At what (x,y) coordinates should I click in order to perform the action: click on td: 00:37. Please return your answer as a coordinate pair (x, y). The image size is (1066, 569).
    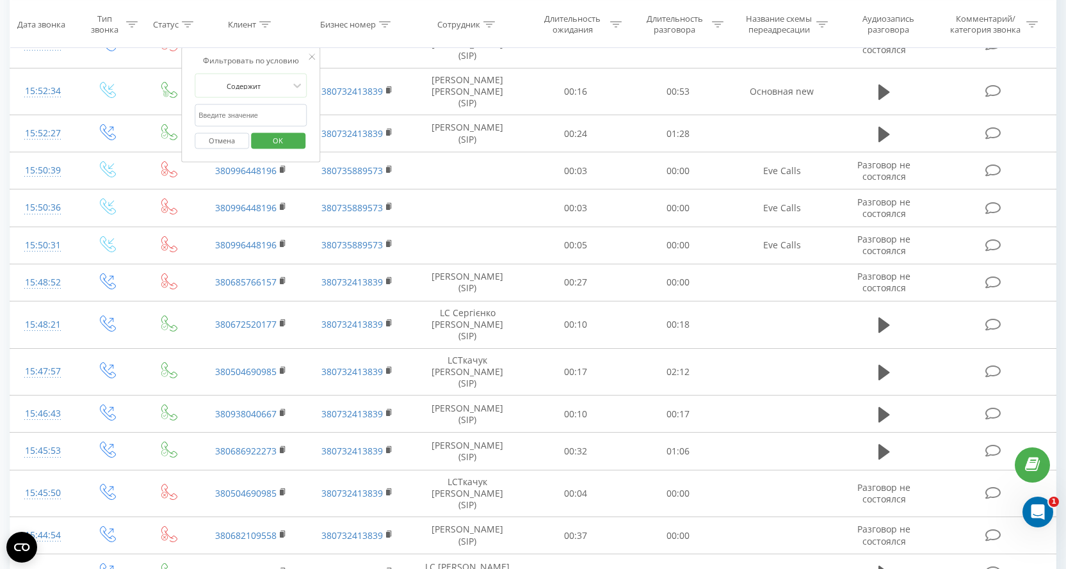
    Looking at the image, I should click on (575, 536).